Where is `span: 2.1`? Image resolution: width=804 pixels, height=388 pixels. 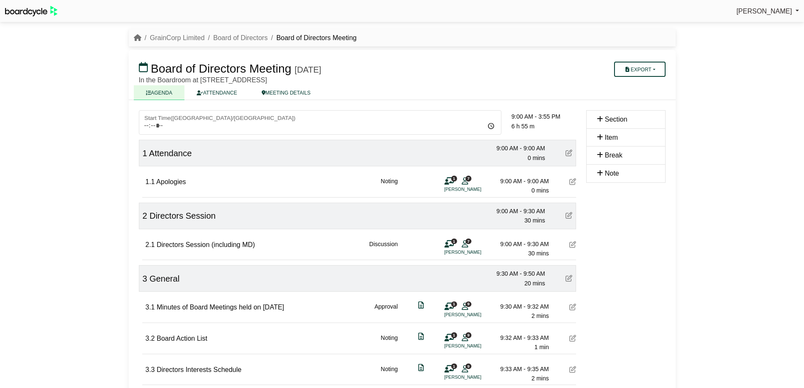 span: 2.1 is located at coordinates (150, 244).